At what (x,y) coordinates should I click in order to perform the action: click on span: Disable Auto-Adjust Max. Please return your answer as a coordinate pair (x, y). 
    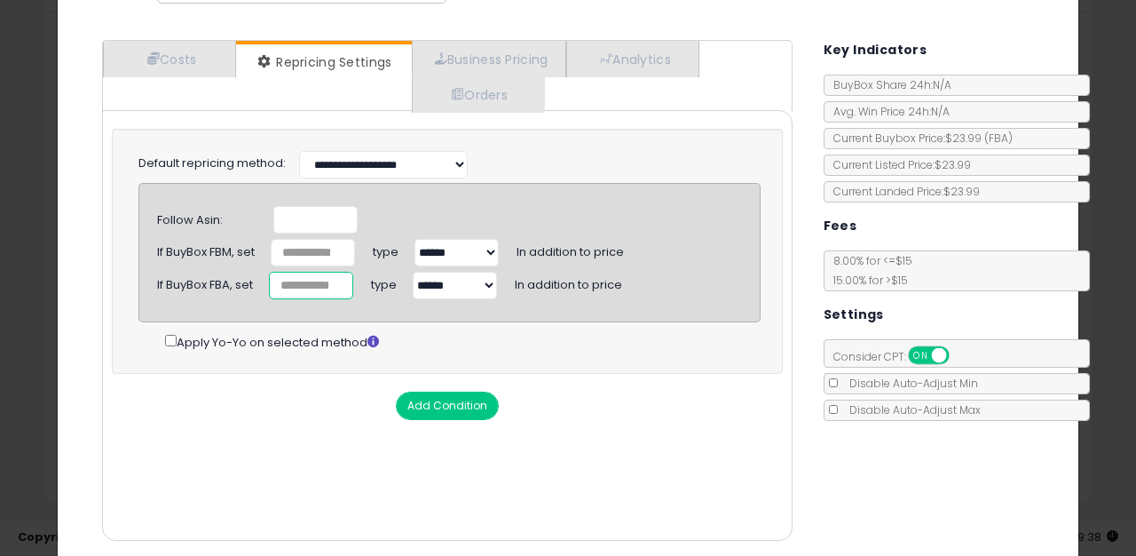
    Looking at the image, I should click on (911, 409).